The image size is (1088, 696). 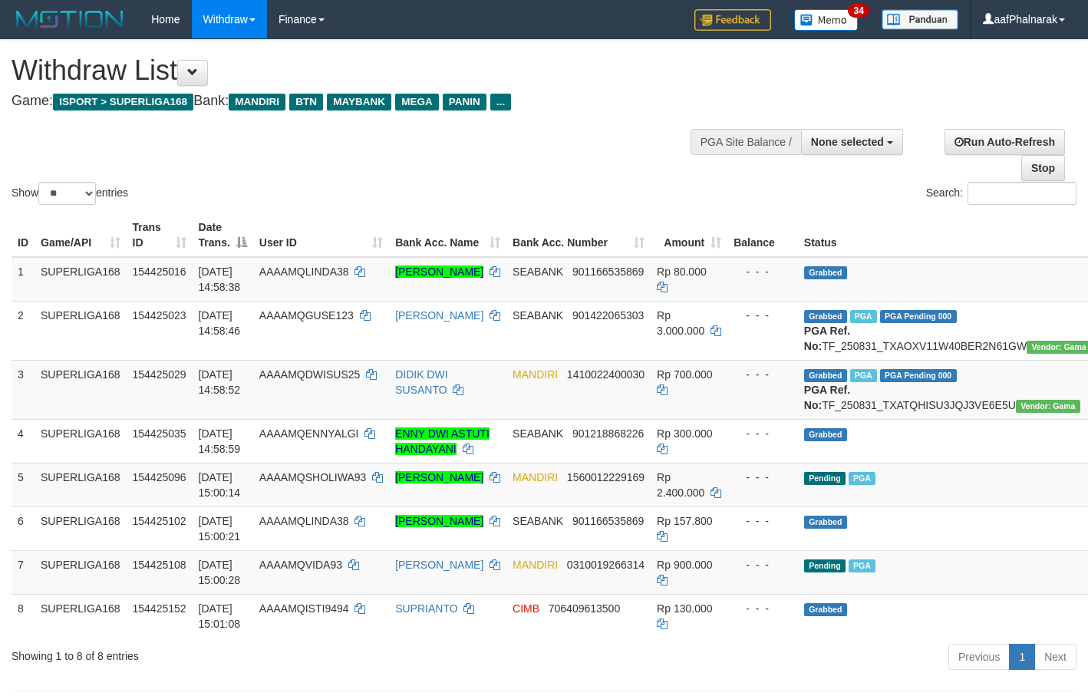 I want to click on img: Button%20Memo.svg, so click(x=826, y=20).